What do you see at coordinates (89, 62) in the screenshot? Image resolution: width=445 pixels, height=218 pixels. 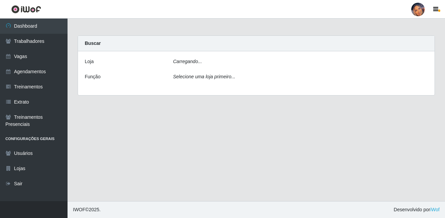 I see `label: Loja` at bounding box center [89, 62].